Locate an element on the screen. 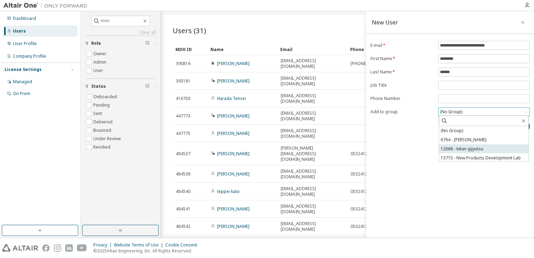  button: Role is located at coordinates (120, 43).